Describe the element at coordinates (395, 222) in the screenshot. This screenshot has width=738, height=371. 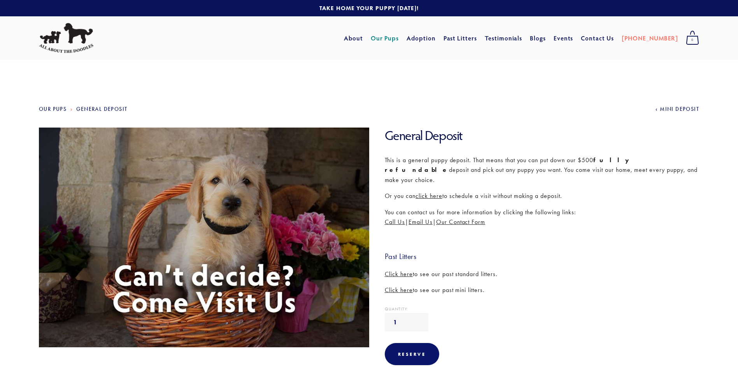
I see `a: Call Us` at that location.